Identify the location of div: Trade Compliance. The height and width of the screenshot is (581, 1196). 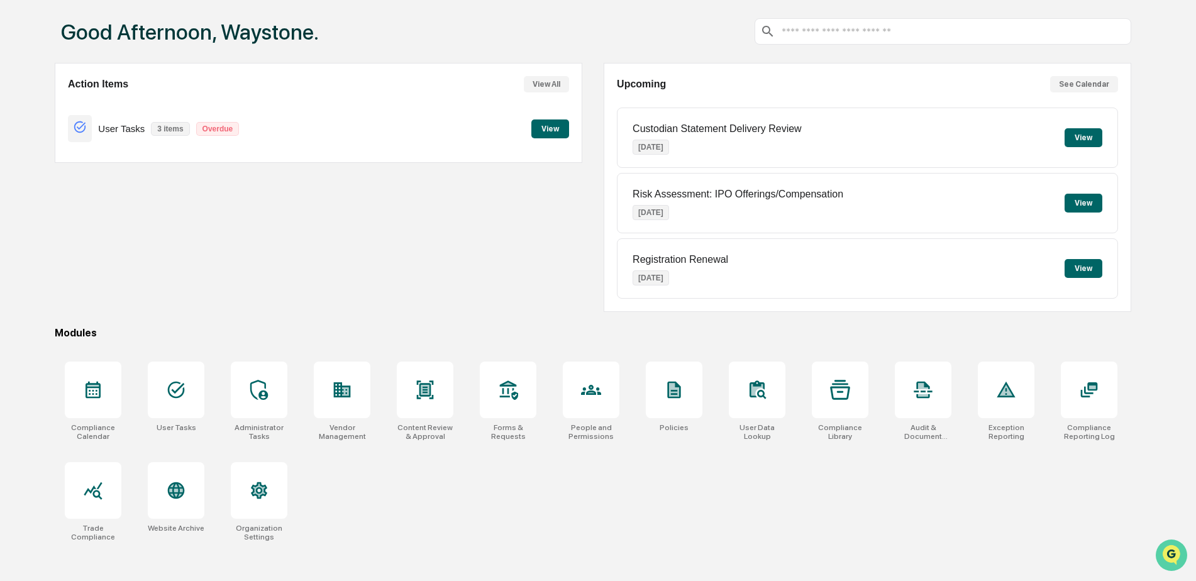
(93, 533).